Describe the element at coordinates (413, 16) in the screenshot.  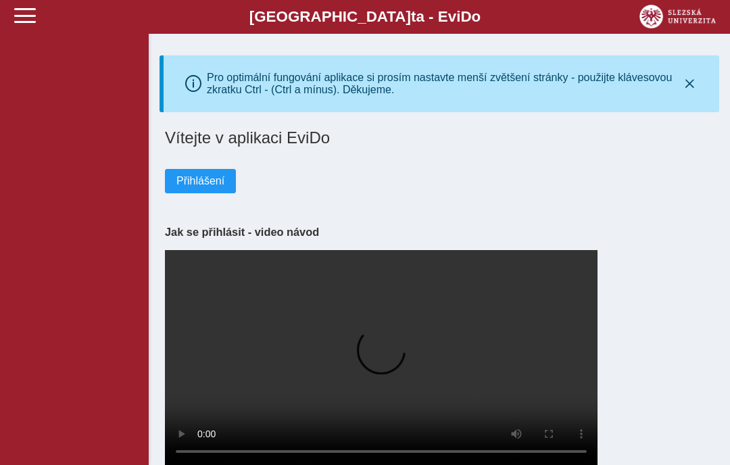
I see `span: t` at that location.